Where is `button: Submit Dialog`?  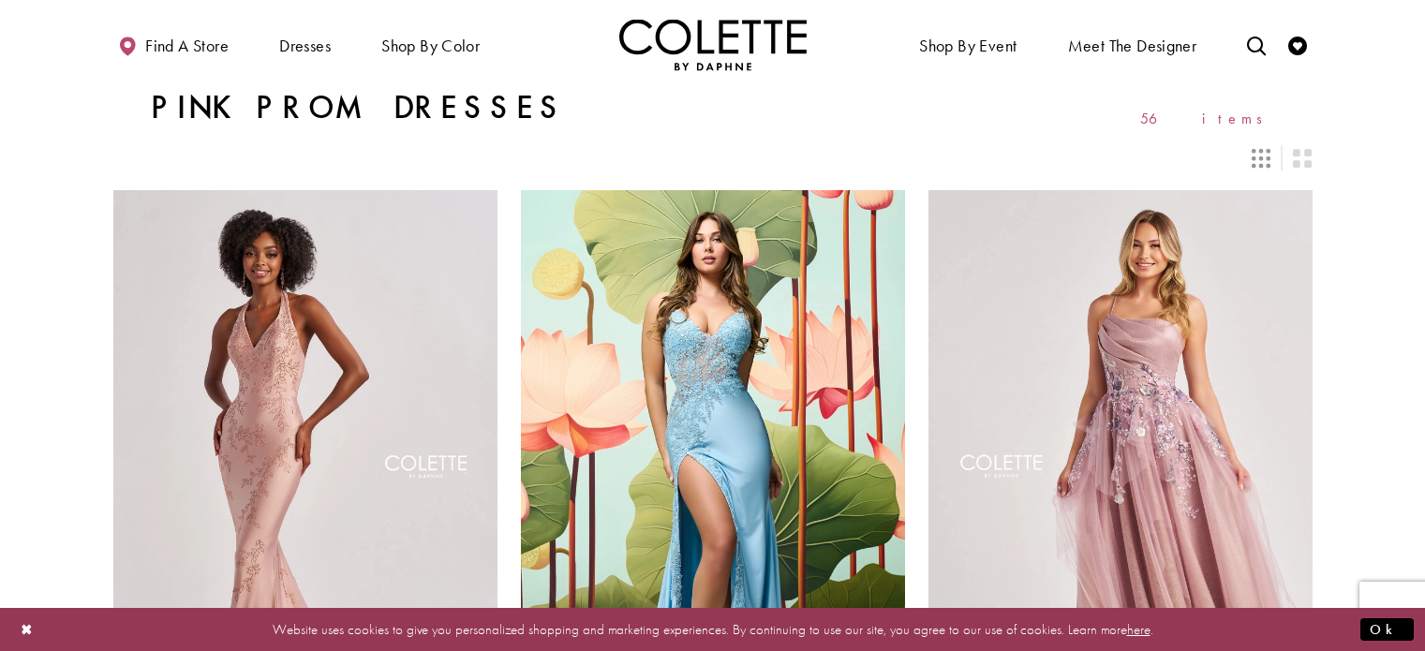 button: Submit Dialog is located at coordinates (1387, 629).